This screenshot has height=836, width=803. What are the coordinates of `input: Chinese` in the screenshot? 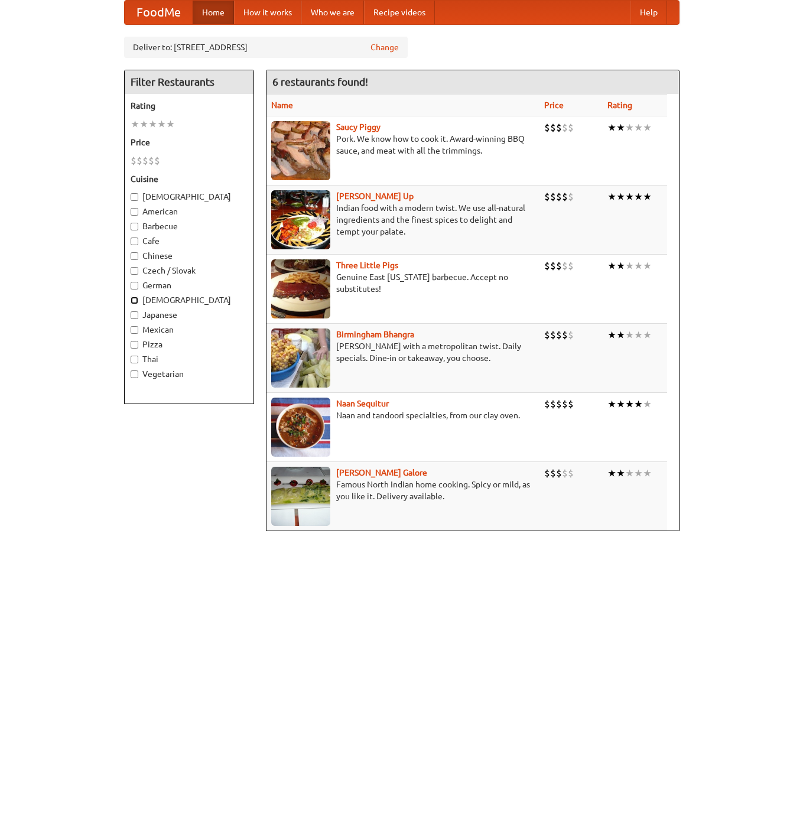 It's located at (134, 256).